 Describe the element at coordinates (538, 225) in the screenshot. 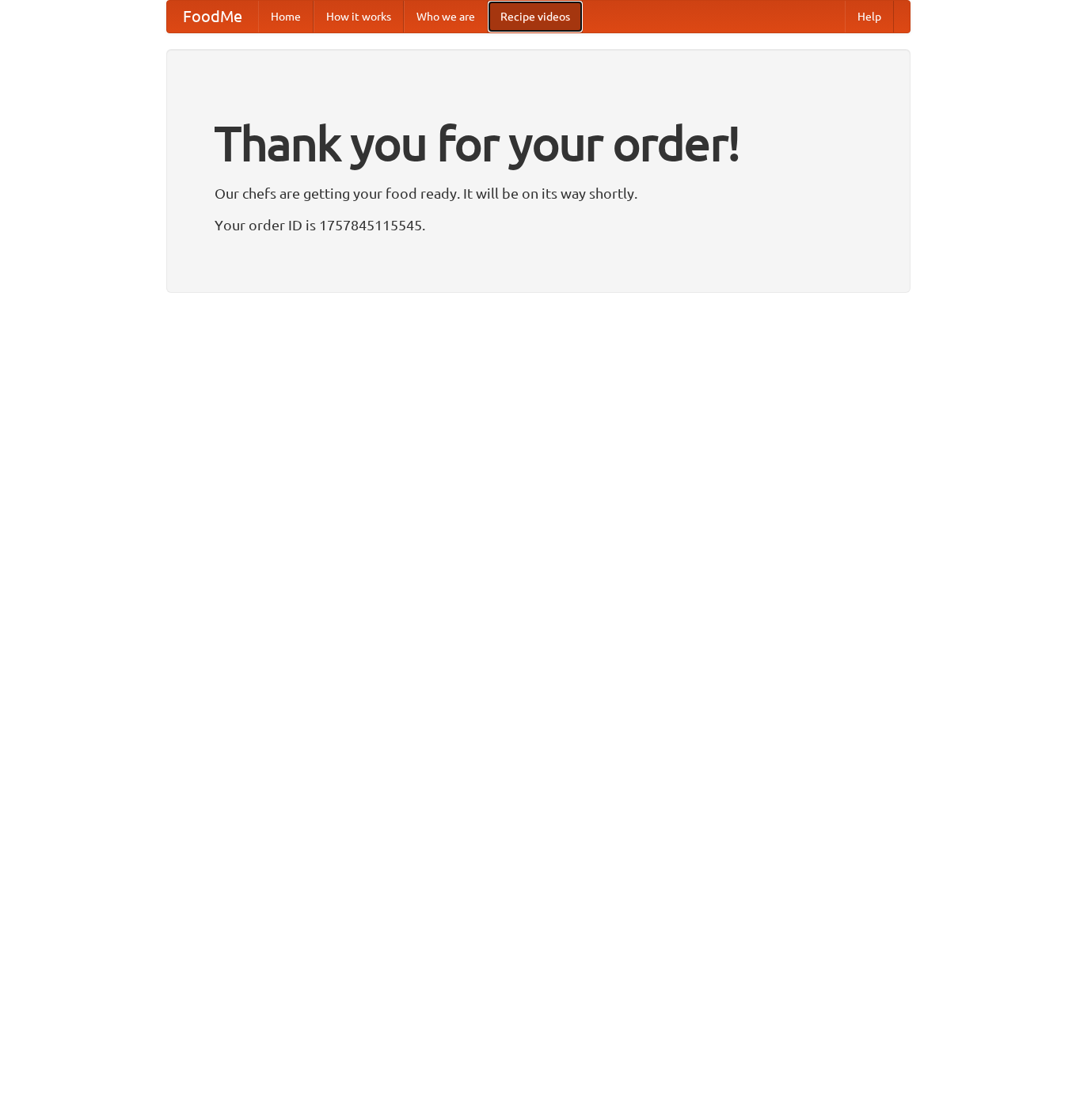

I see `p: Your order ID is 1757845115545.` at that location.